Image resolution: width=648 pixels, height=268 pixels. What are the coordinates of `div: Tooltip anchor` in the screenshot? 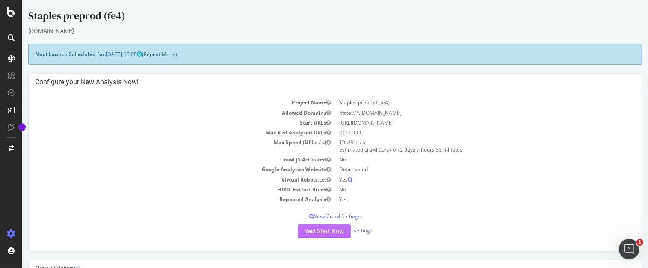 It's located at (22, 127).